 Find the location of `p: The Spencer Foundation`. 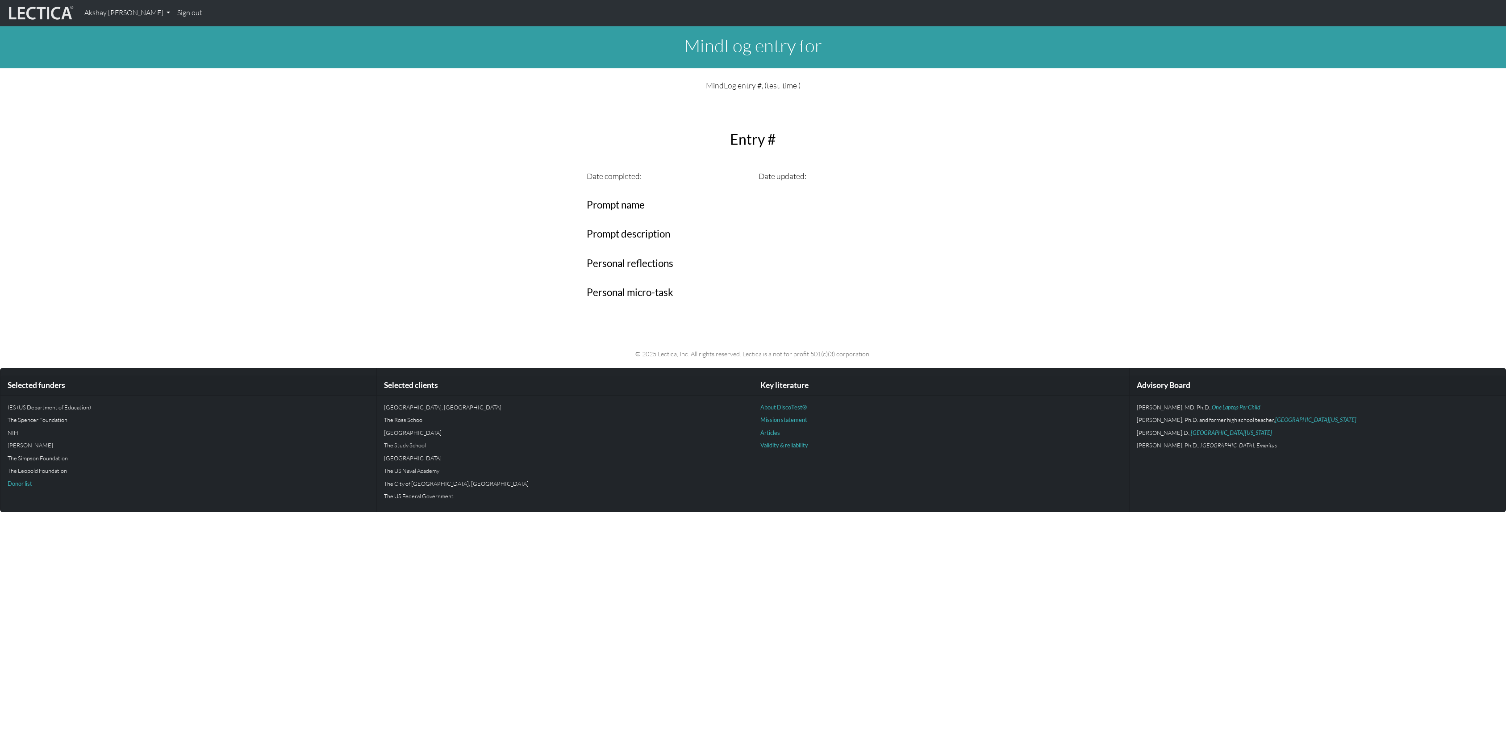

p: The Spencer Foundation is located at coordinates (188, 420).